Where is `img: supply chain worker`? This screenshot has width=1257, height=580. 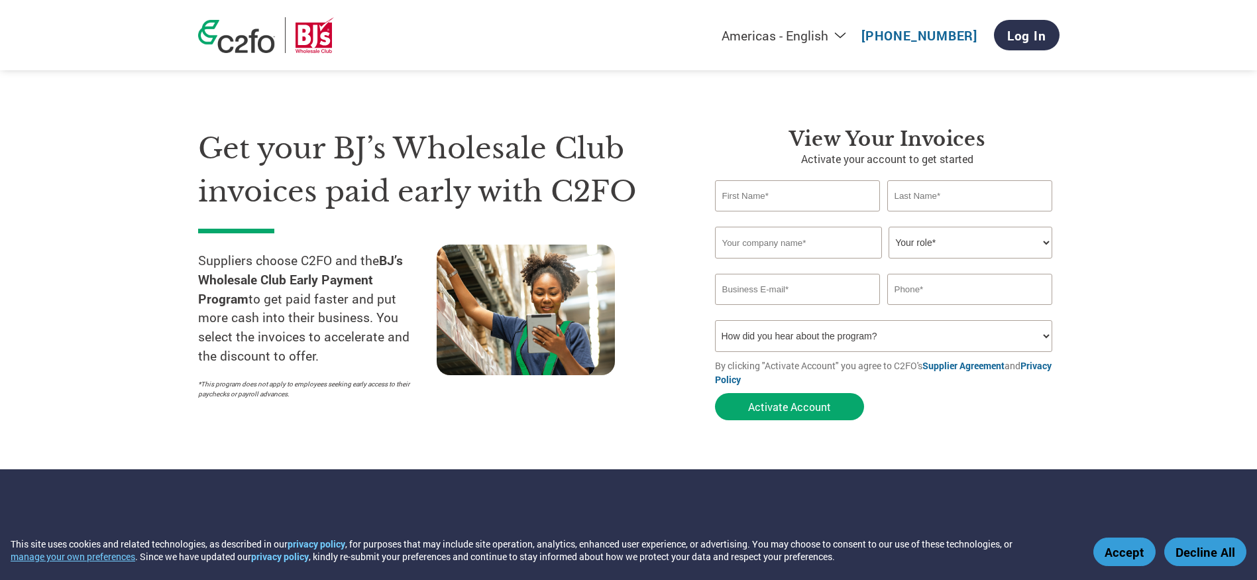 img: supply chain worker is located at coordinates (525, 309).